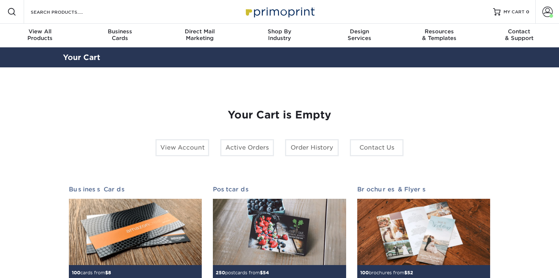 The height and width of the screenshot is (278, 559). What do you see at coordinates (519, 35) in the screenshot?
I see `div: & Support` at bounding box center [519, 35].